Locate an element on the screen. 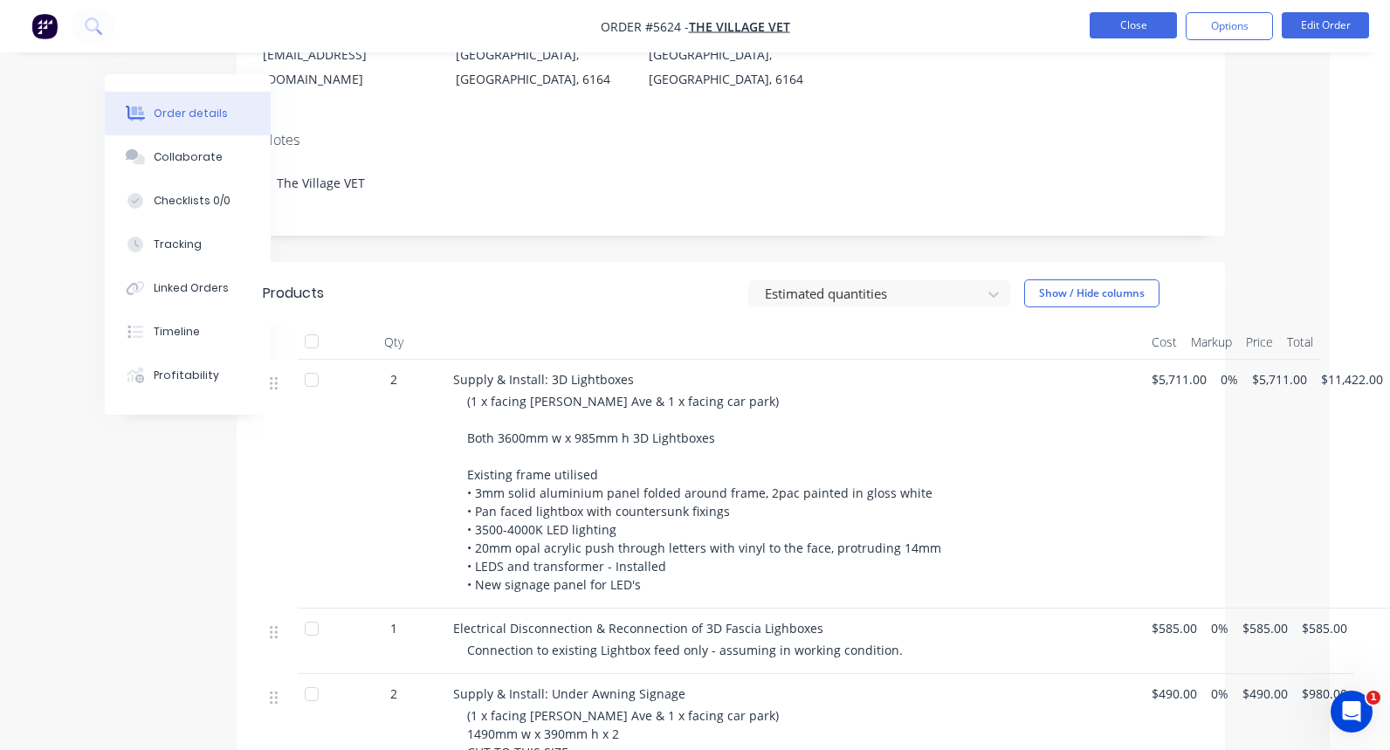 The width and height of the screenshot is (1390, 750). div: Markup is located at coordinates (1211, 342).